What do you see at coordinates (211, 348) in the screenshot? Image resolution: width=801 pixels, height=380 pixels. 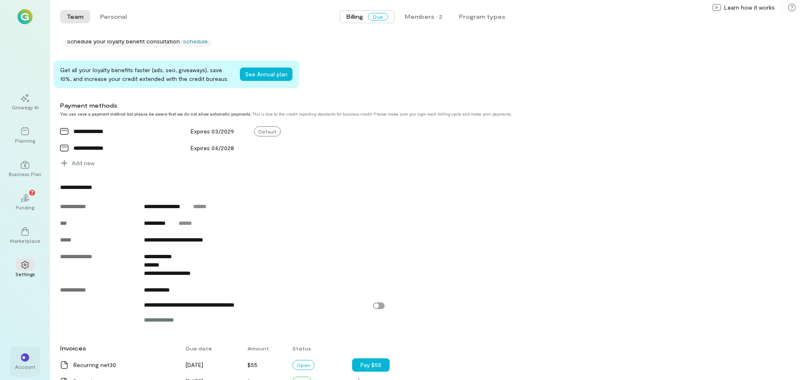 I see `div: Due date` at bounding box center [211, 348].